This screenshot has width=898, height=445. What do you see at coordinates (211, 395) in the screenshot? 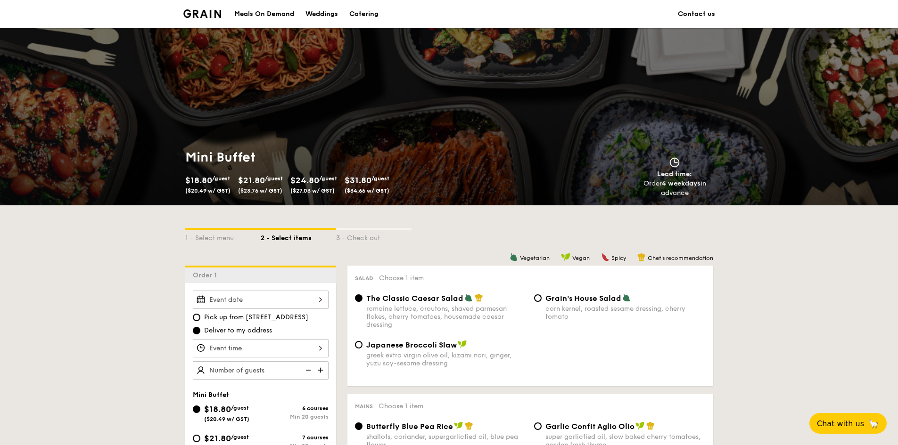
I see `span: Mini Buffet` at bounding box center [211, 395].